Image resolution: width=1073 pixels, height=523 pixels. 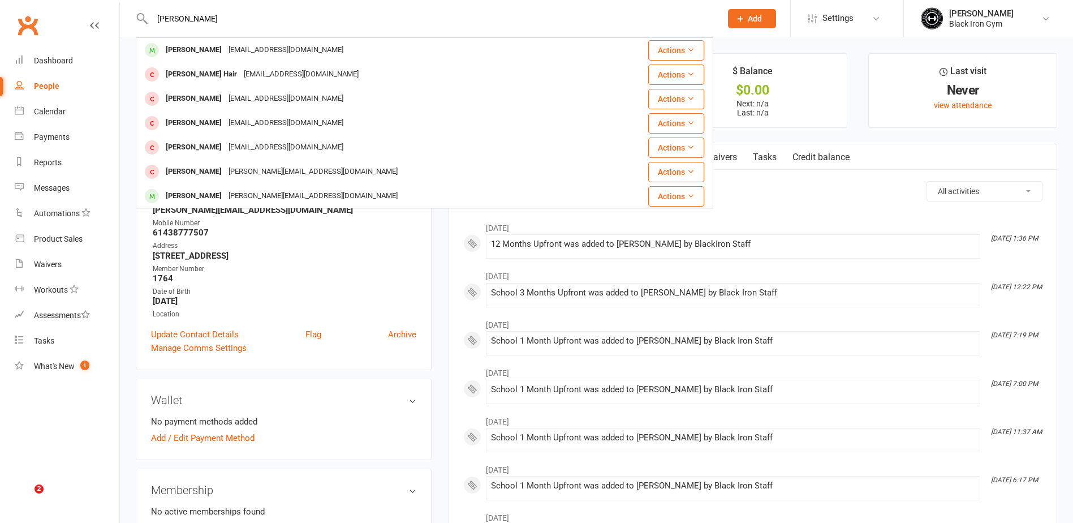 What do you see at coordinates (752, 19) in the screenshot?
I see `button: Add` at bounding box center [752, 19].